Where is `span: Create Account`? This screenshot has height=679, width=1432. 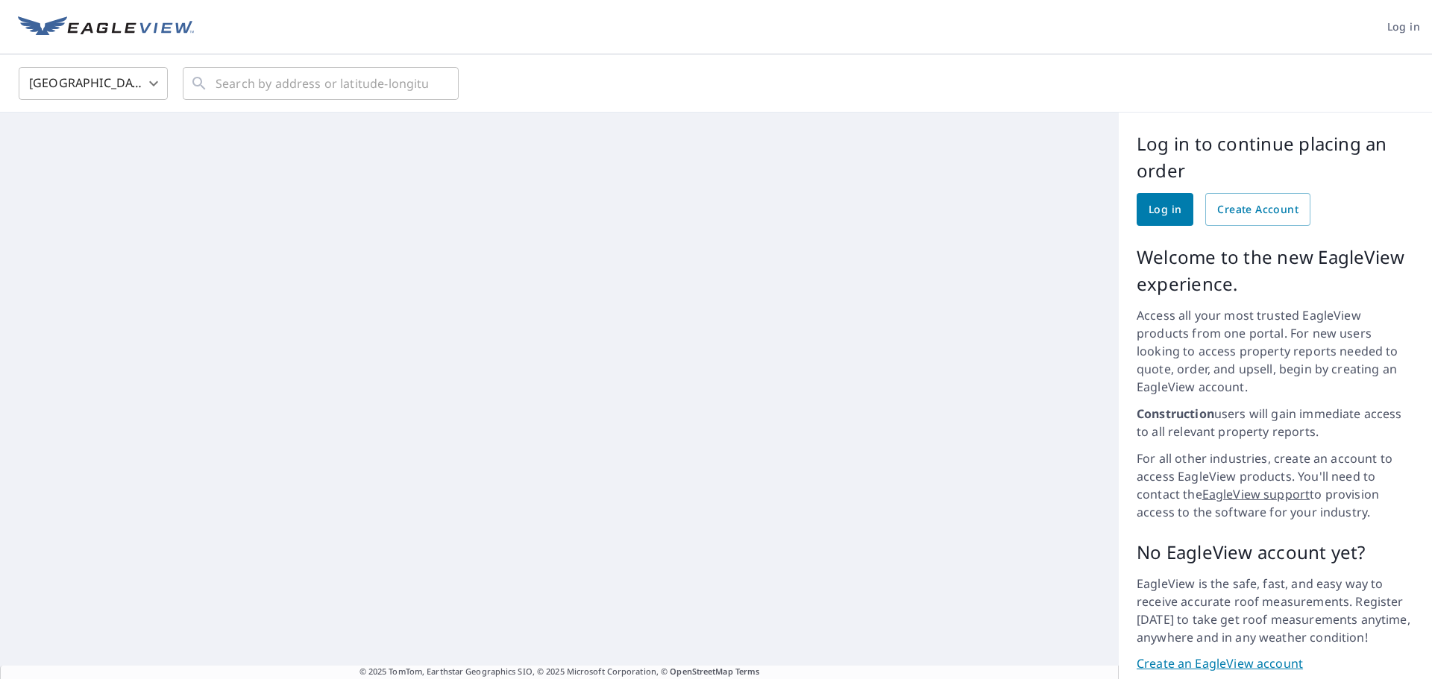
span: Create Account is located at coordinates (1257, 210).